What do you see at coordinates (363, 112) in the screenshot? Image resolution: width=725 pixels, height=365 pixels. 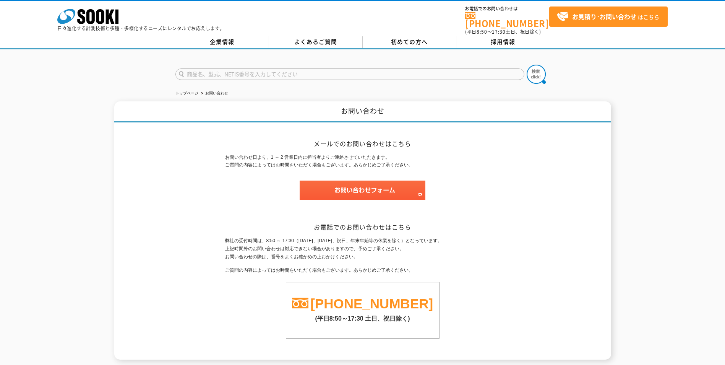 I see `h1: お問い合わせ` at bounding box center [363, 112].